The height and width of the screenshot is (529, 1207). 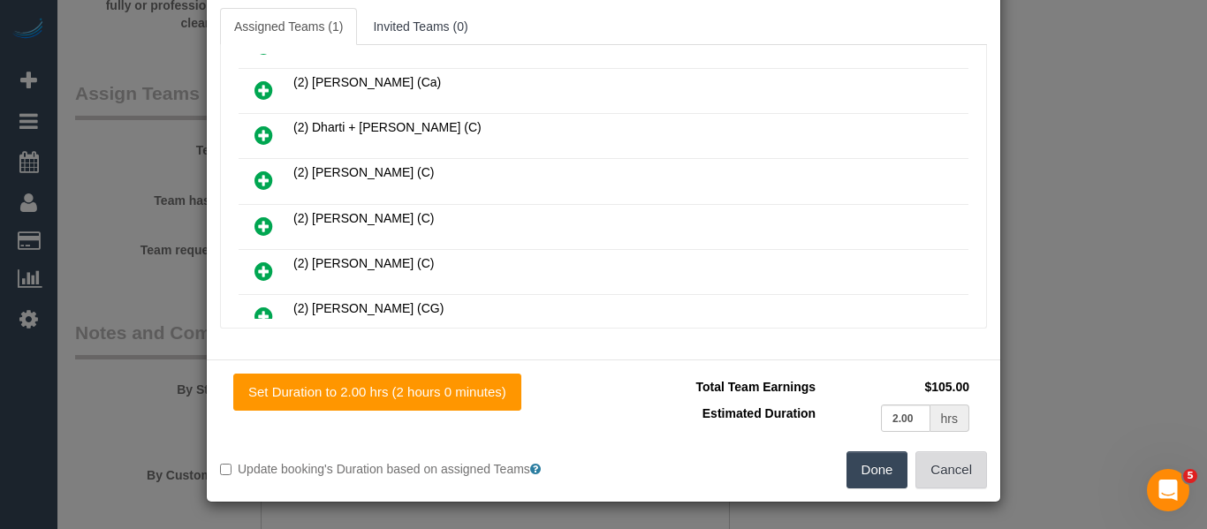 I want to click on input: Update booking's Duration based on assigned Teams, so click(x=225, y=469).